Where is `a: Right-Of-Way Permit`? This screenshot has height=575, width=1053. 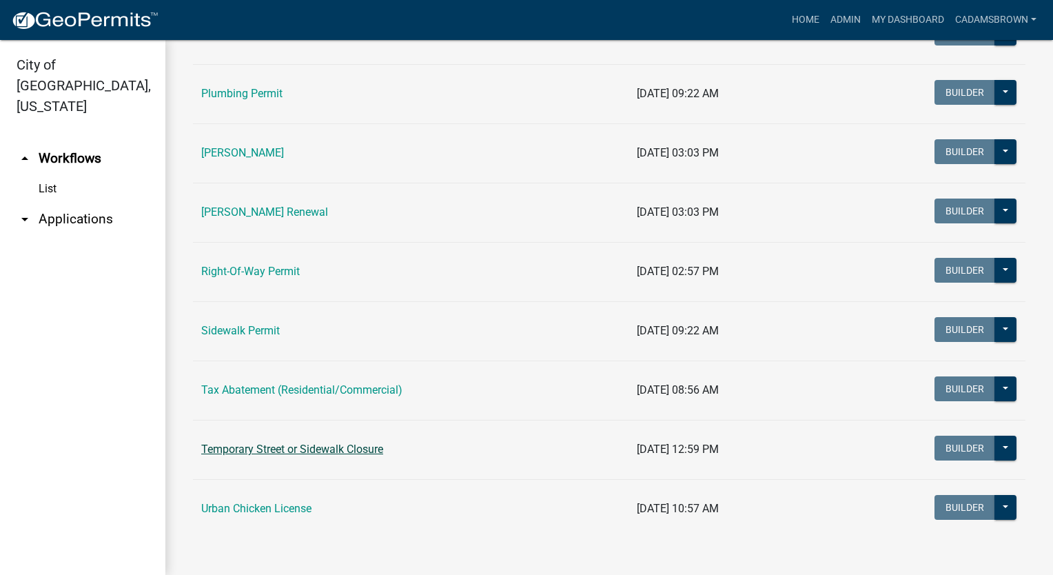
a: Right-Of-Way Permit is located at coordinates (250, 271).